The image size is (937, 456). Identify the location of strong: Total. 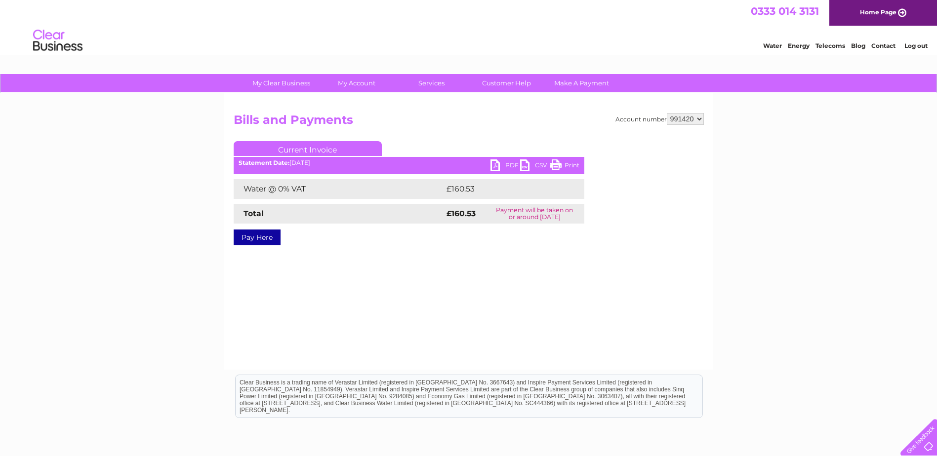
(253, 213).